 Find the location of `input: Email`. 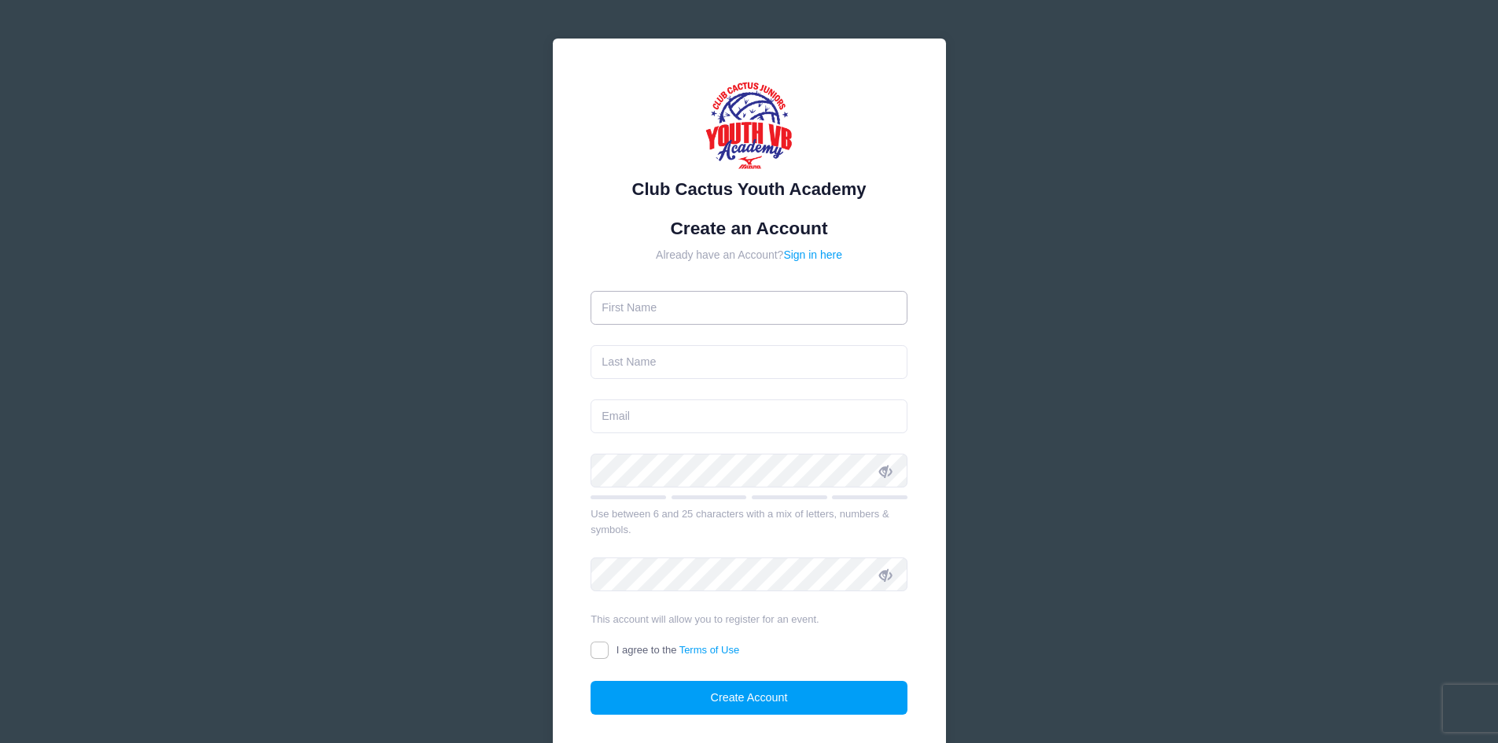

input: Email is located at coordinates (749, 416).